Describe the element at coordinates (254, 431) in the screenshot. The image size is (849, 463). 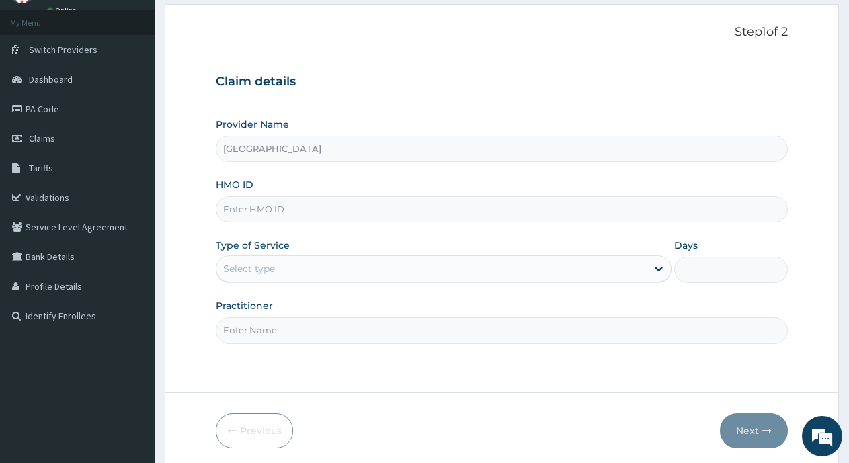
I see `button: Previous` at that location.